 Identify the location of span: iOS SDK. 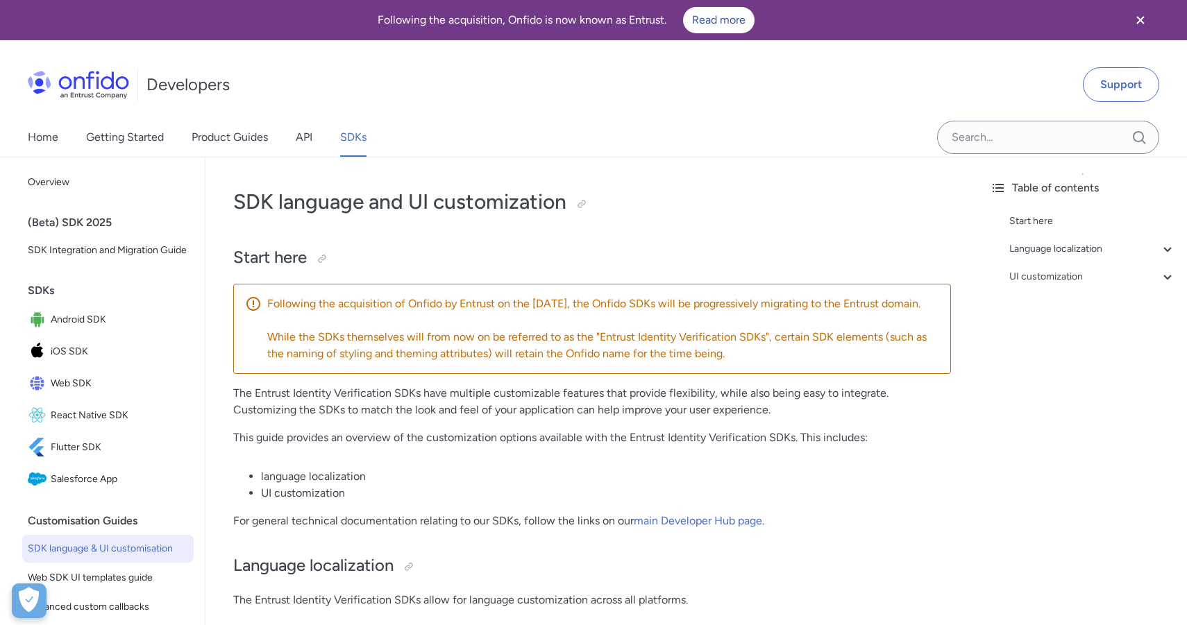
(119, 352).